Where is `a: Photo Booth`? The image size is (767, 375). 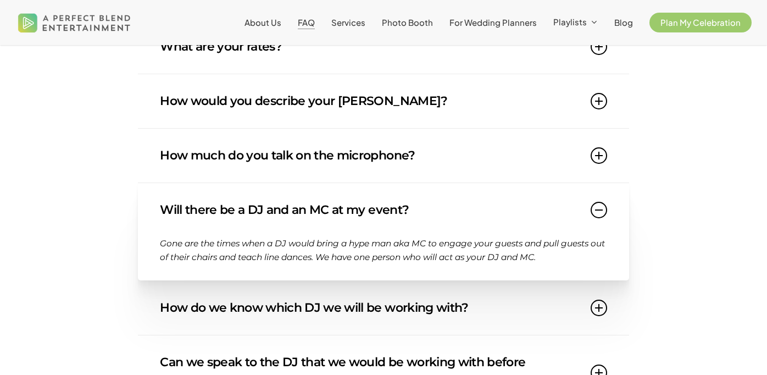
a: Photo Booth is located at coordinates (407, 23).